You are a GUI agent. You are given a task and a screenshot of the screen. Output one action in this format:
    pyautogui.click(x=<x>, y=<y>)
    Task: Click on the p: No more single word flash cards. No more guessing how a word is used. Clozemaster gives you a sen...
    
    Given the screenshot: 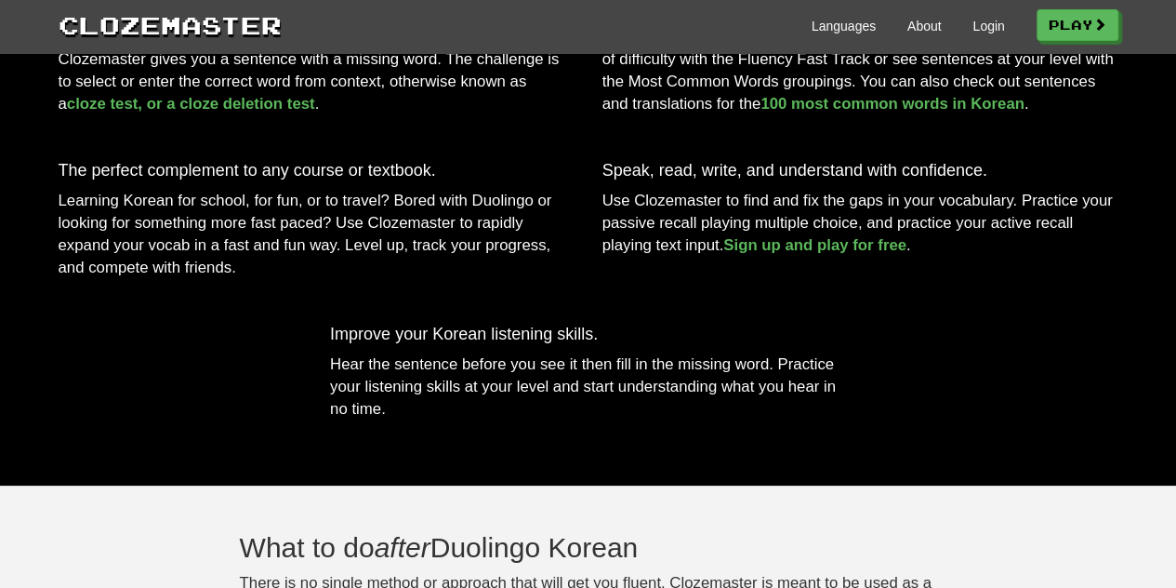 What is the action you would take?
    pyautogui.click(x=316, y=71)
    